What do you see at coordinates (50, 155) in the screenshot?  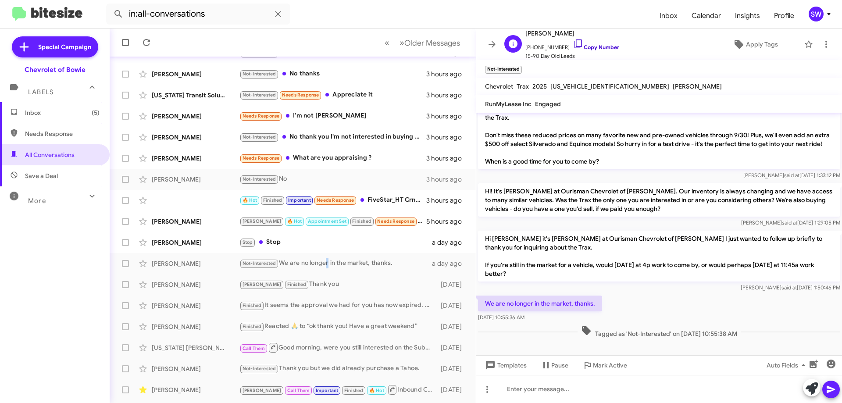 I see `span: All Conversations` at bounding box center [50, 155].